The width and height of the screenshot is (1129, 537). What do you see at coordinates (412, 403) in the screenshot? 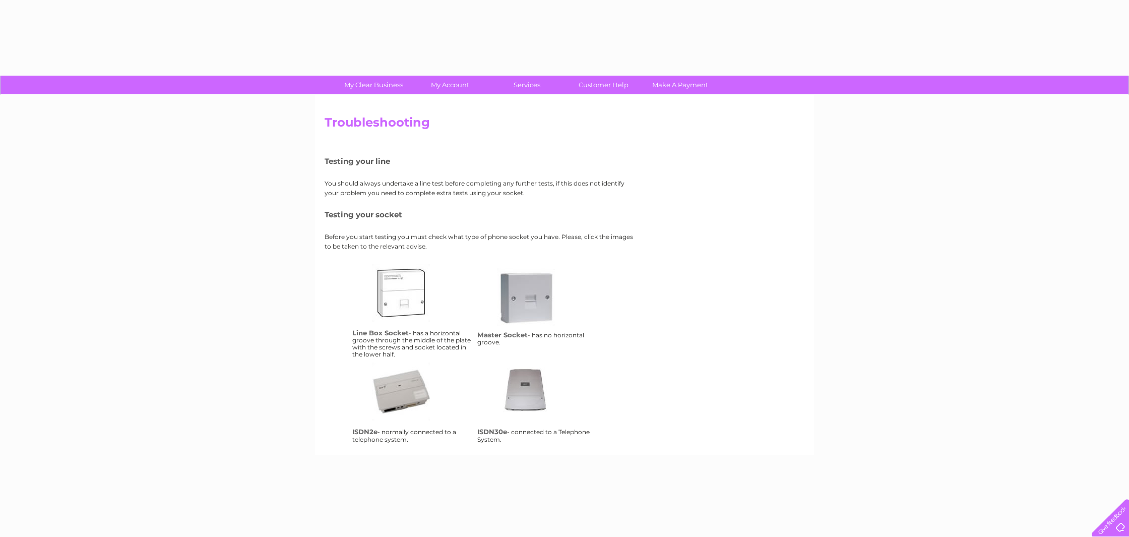
I see `a: isdn2e` at bounding box center [412, 403].